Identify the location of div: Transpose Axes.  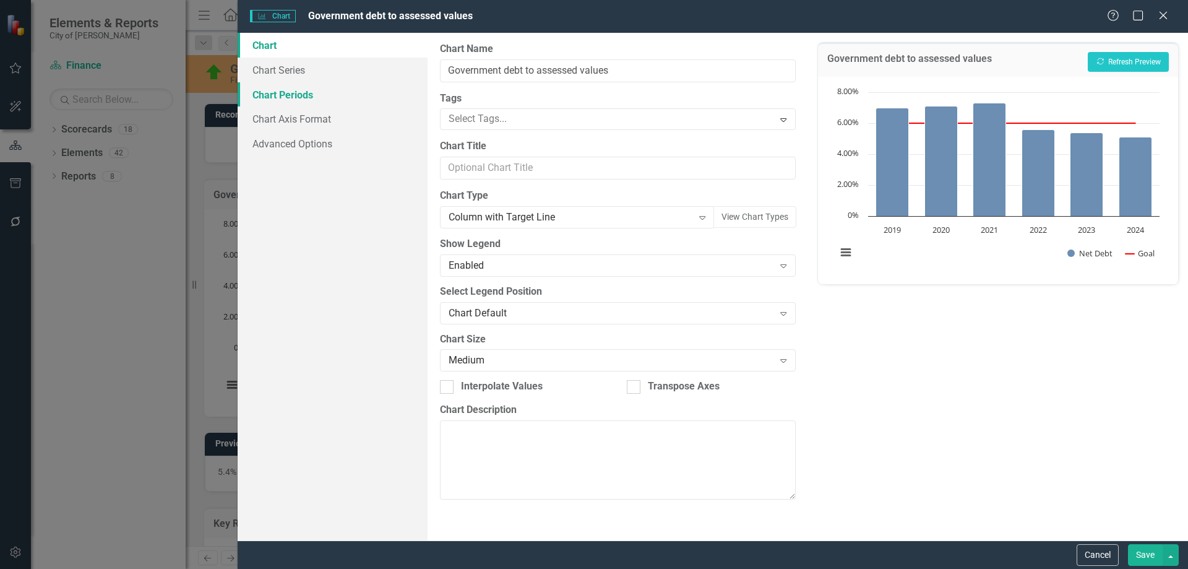
(684, 386).